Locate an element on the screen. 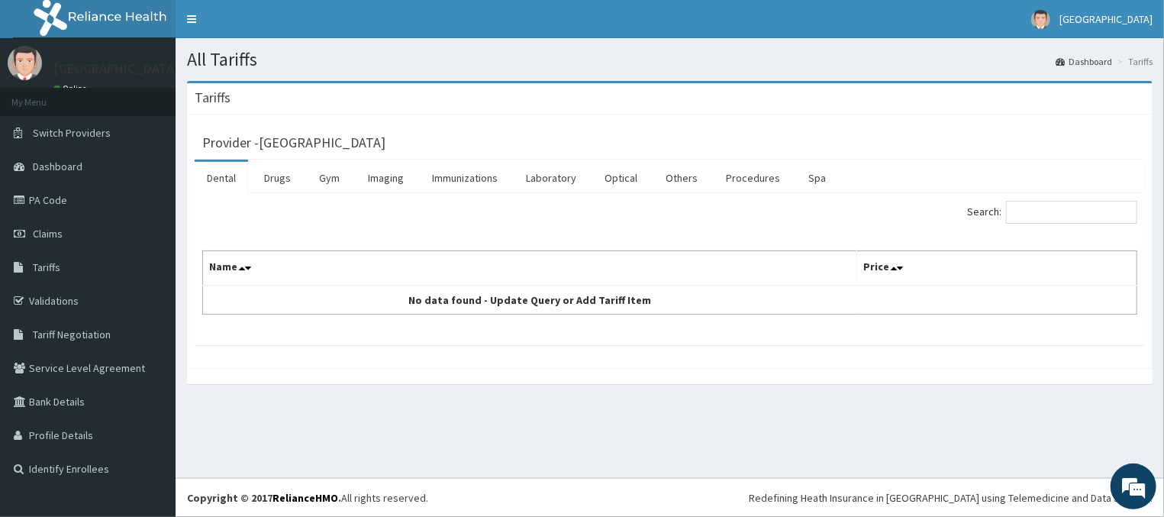 This screenshot has width=1164, height=517. th: Price is located at coordinates (996, 269).